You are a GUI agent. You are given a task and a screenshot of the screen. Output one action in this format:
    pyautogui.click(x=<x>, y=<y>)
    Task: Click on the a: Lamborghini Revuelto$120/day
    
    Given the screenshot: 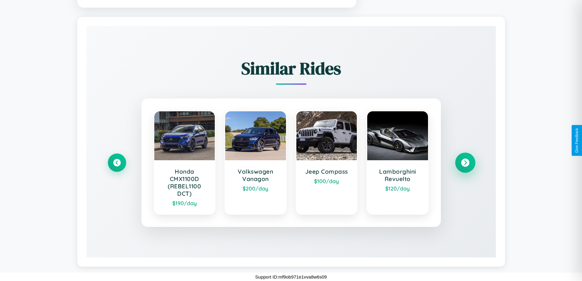 What is the action you would take?
    pyautogui.click(x=398, y=163)
    